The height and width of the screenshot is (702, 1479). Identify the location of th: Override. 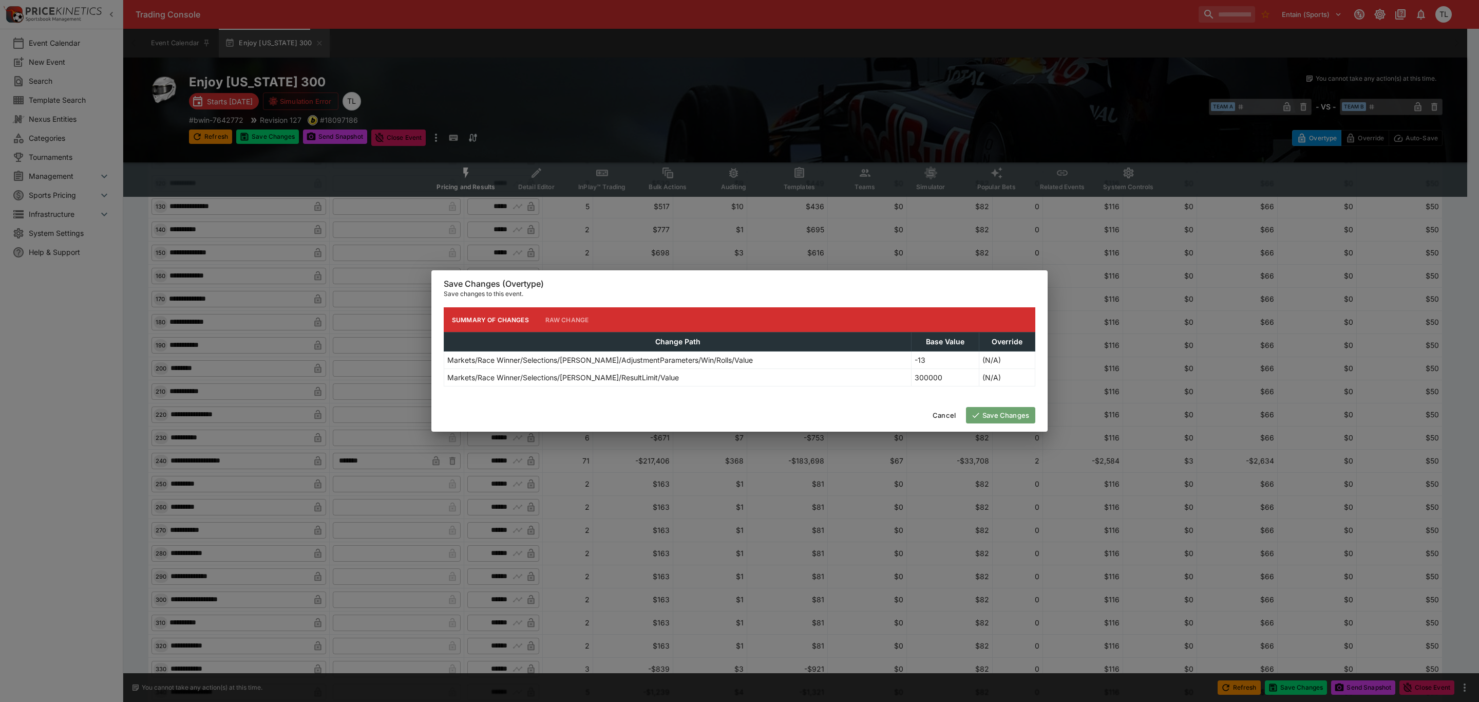
(1007, 342).